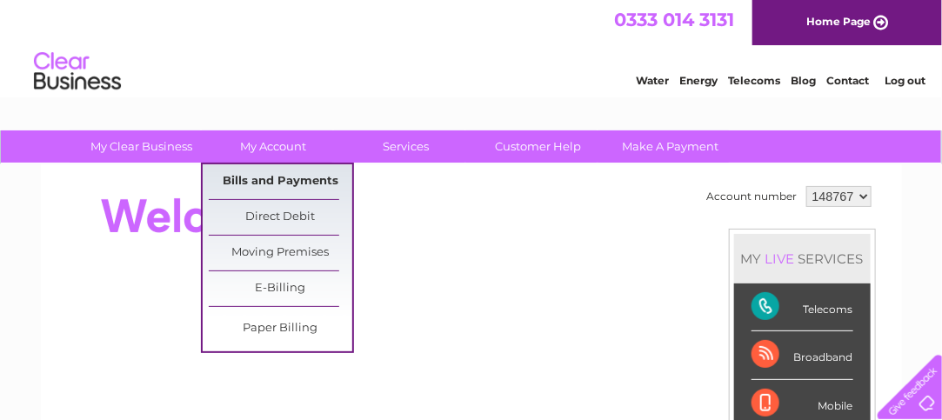 Image resolution: width=942 pixels, height=420 pixels. What do you see at coordinates (405, 146) in the screenshot?
I see `a: Services` at bounding box center [405, 146].